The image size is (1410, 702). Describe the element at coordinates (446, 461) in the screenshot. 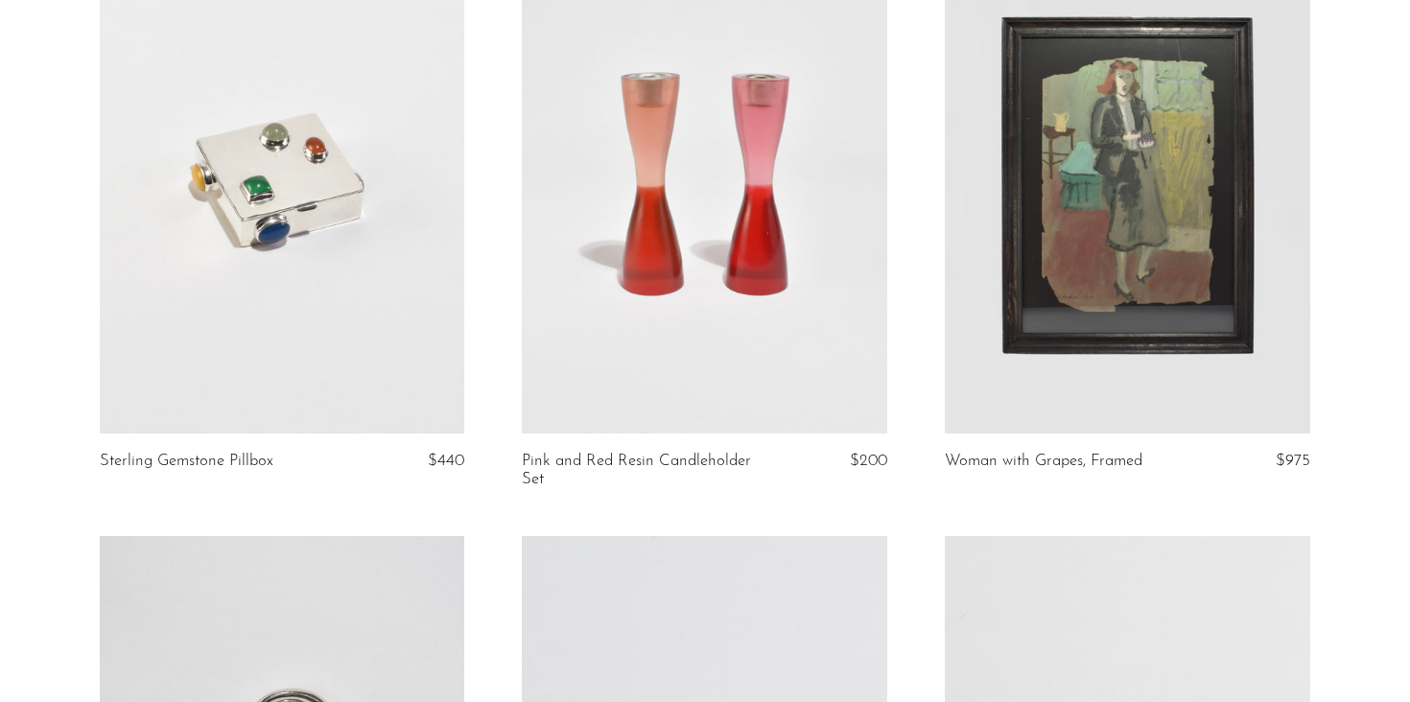

I see `span: $440` at that location.